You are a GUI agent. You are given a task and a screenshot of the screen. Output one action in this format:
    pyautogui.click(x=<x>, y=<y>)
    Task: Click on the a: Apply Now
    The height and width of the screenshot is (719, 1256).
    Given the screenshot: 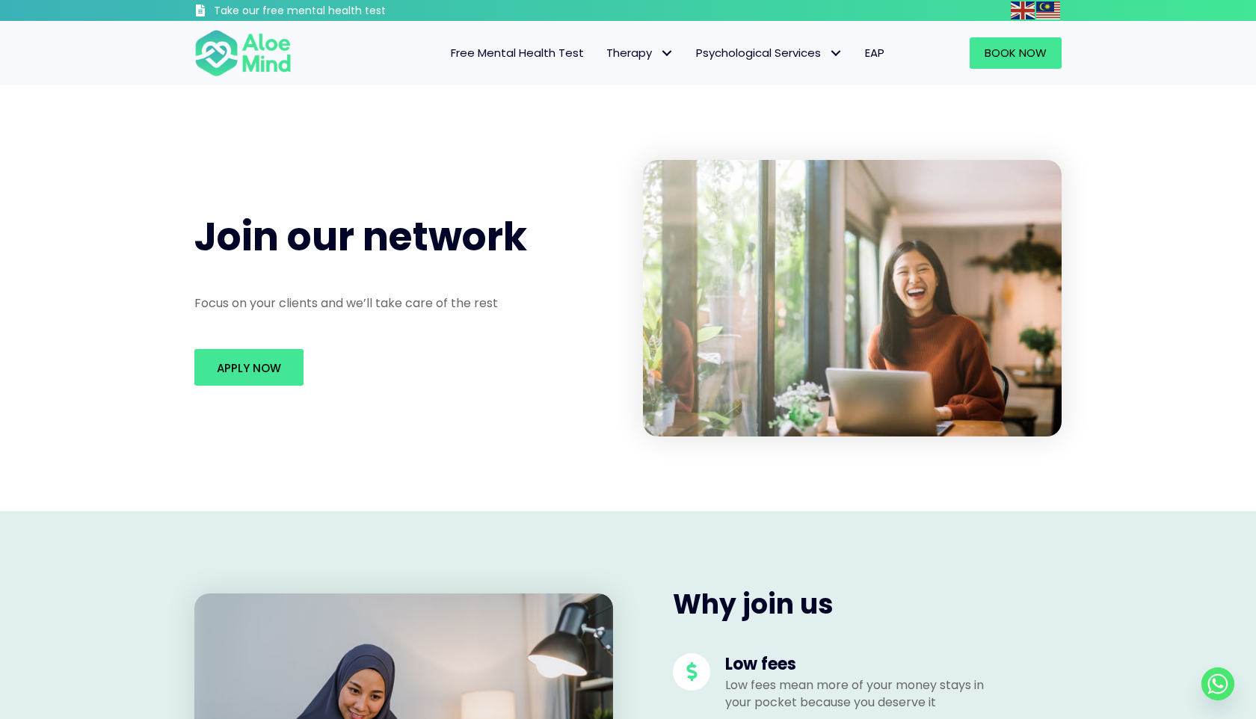 What is the action you would take?
    pyautogui.click(x=249, y=367)
    